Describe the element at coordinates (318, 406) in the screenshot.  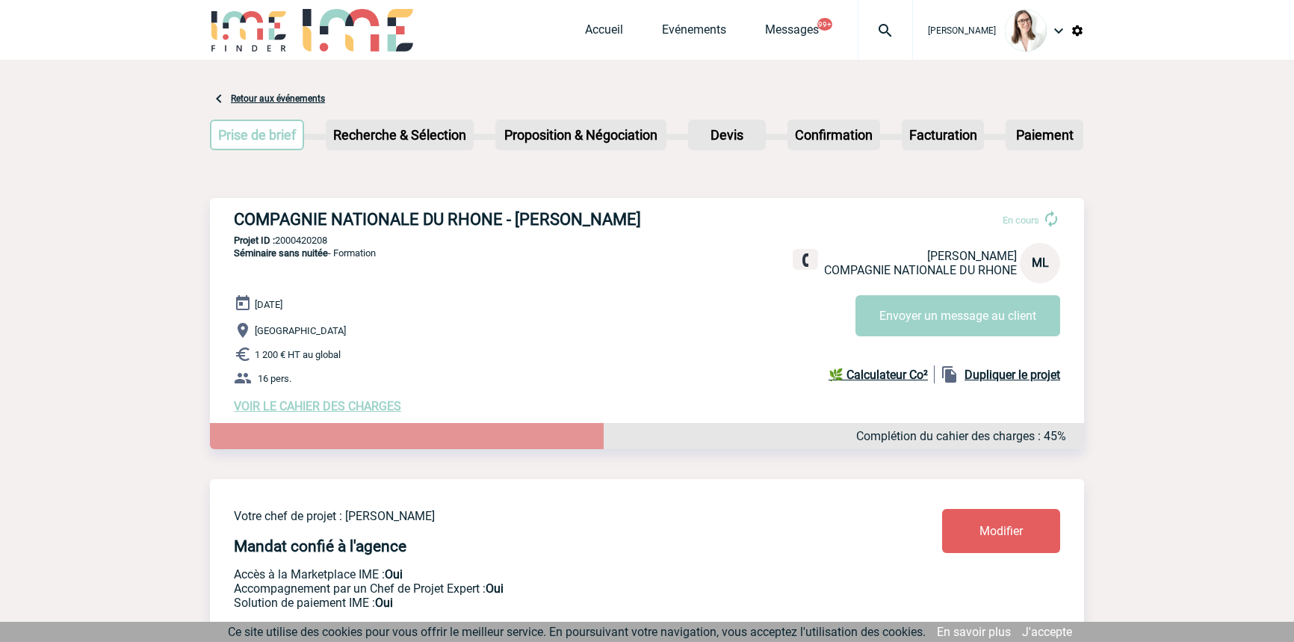
I see `a: VOIR LE CAHIER DES CHARGES` at that location.